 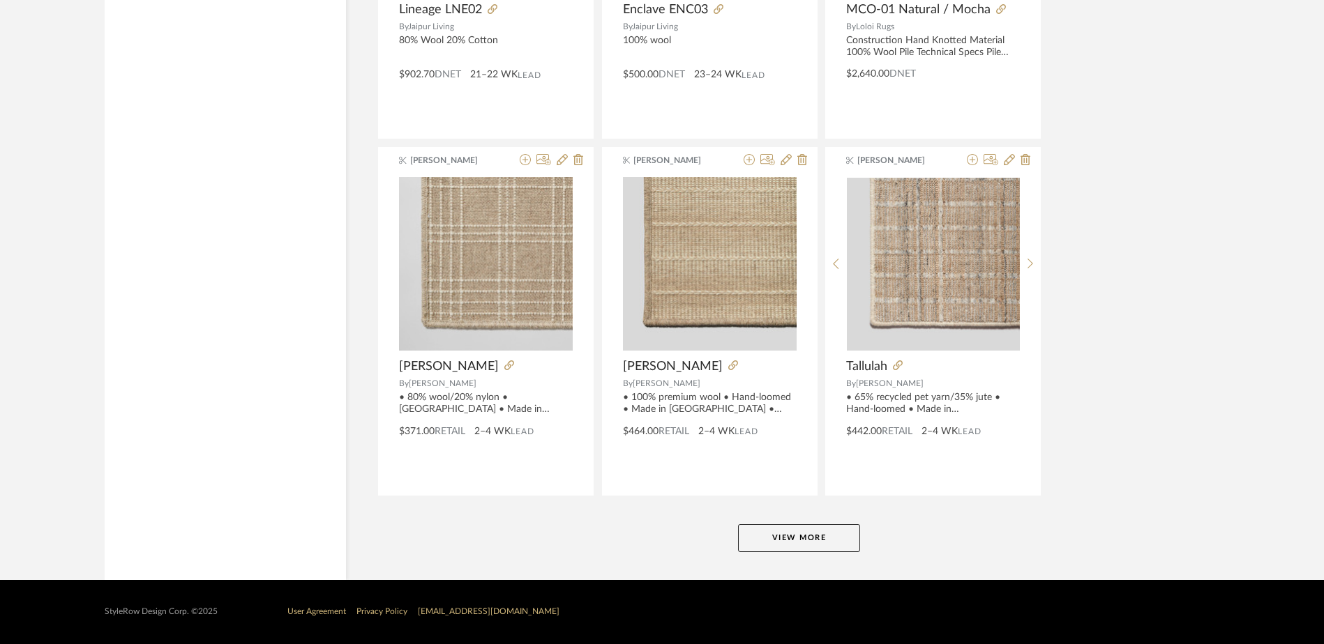 I want to click on a: User Agreement, so click(x=317, y=612).